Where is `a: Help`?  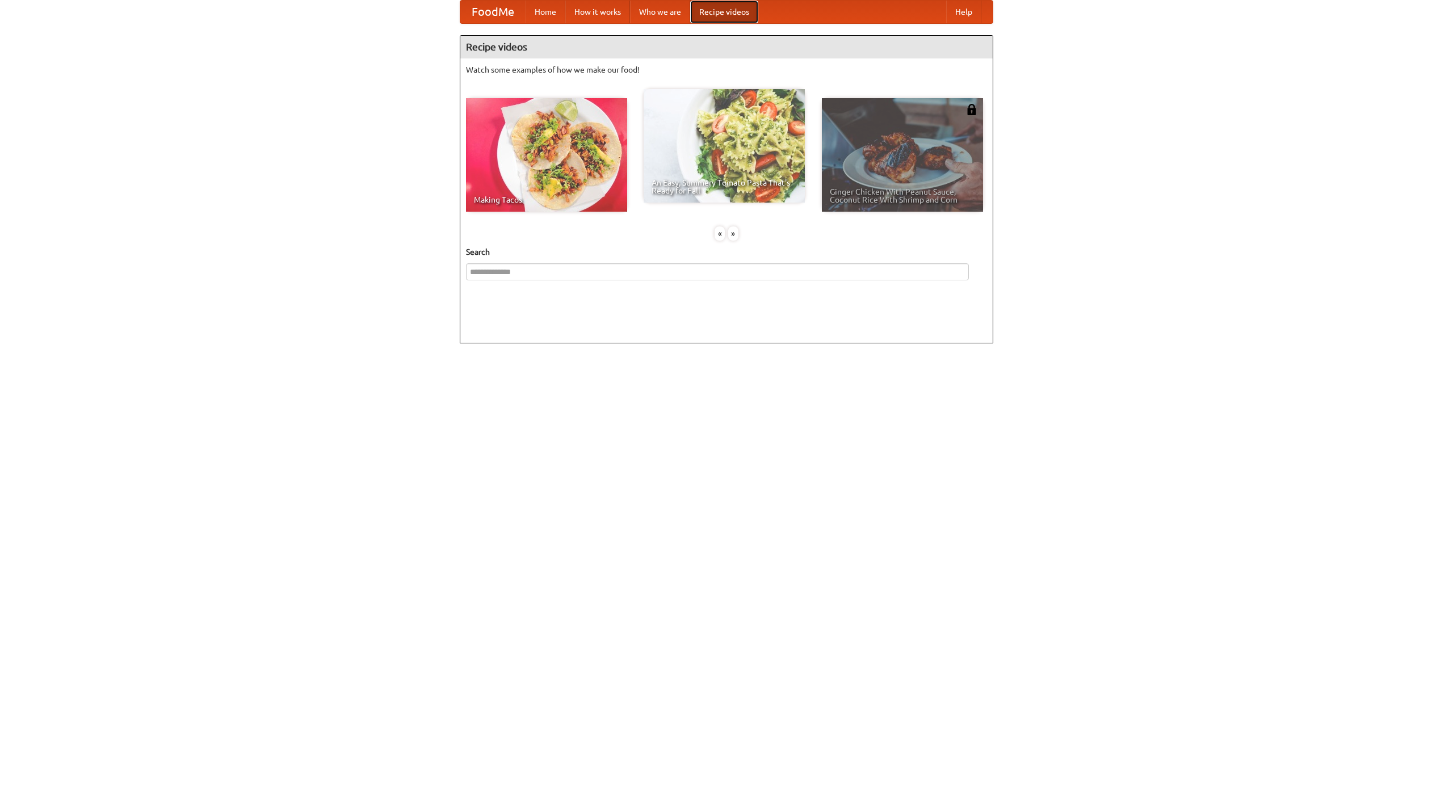 a: Help is located at coordinates (964, 12).